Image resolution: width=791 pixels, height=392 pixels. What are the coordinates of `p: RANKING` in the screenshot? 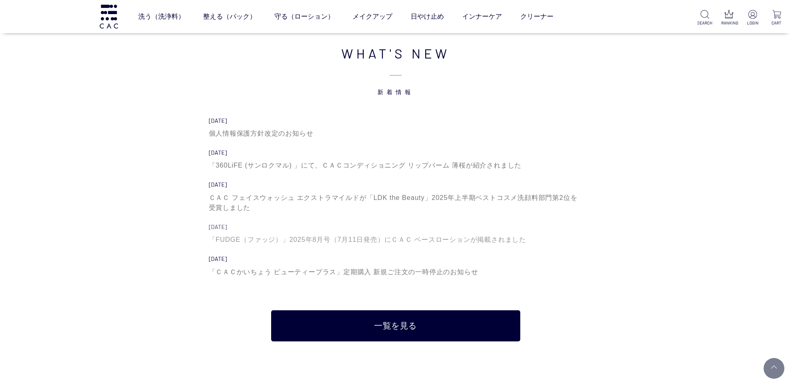 It's located at (728, 23).